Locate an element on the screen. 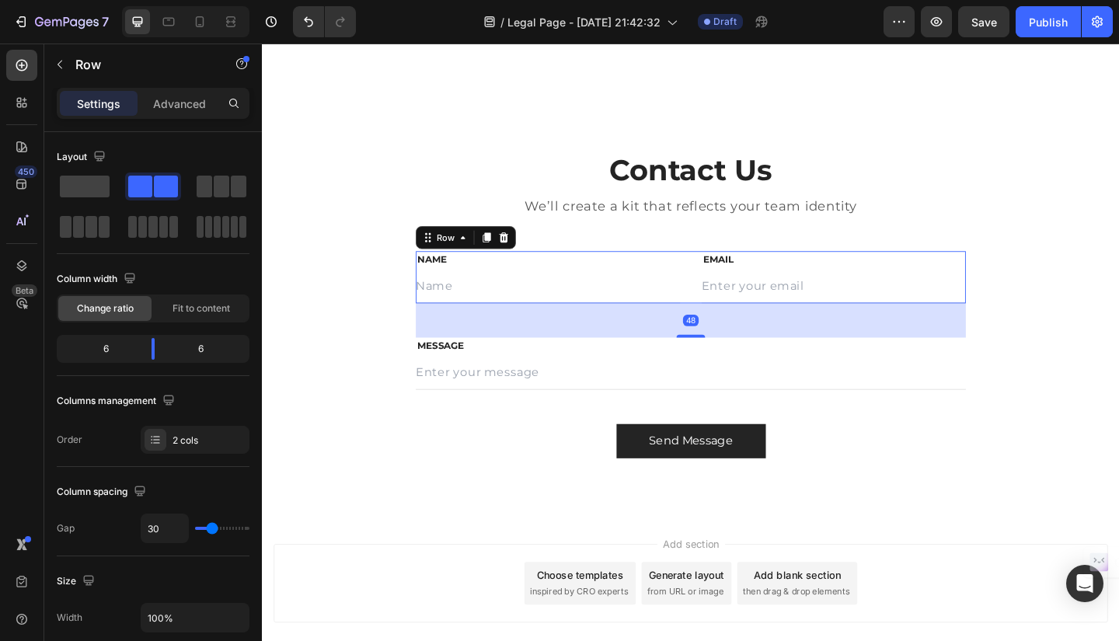  input: Enter your message is located at coordinates (466, 358).